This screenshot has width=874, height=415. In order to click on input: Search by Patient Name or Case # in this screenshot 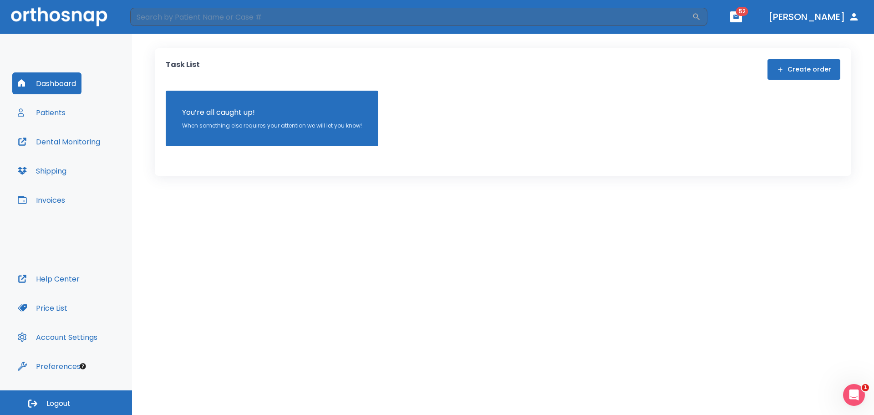, I will do `click(411, 17)`.